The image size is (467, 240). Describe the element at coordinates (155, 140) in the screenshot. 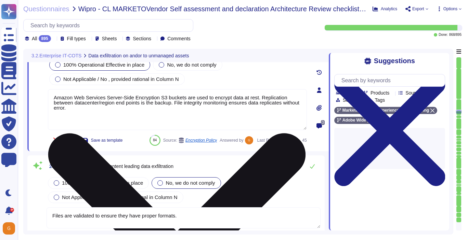

I see `span: 84` at that location.